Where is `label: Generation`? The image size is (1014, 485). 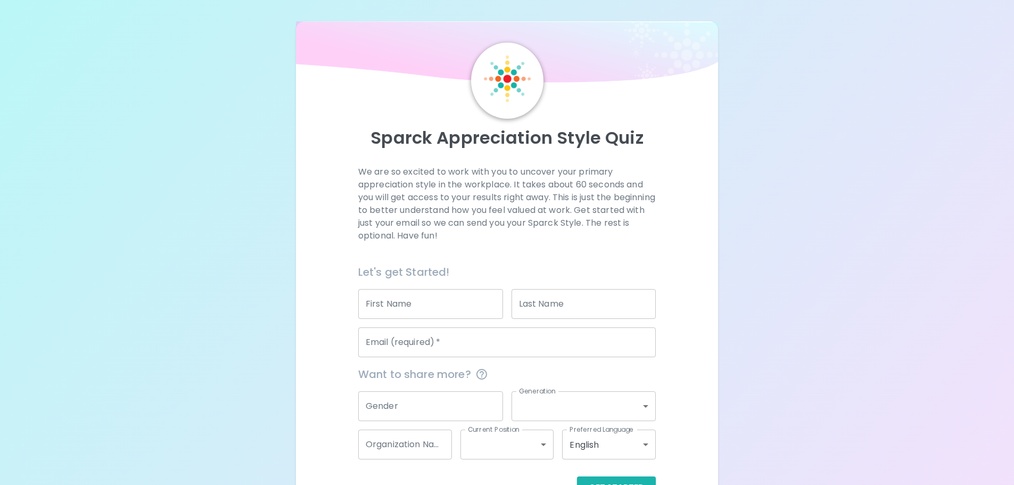
label: Generation is located at coordinates (537, 391).